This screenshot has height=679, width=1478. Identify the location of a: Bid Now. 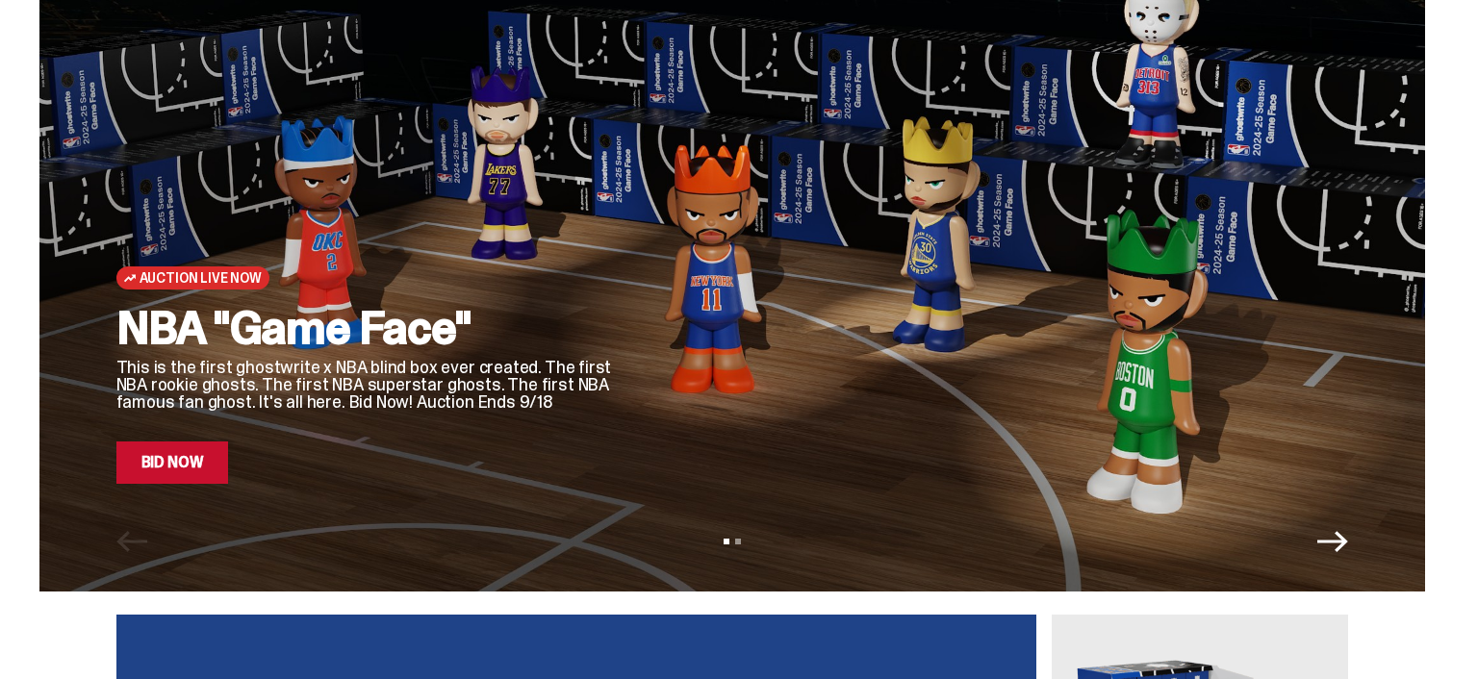
(172, 463).